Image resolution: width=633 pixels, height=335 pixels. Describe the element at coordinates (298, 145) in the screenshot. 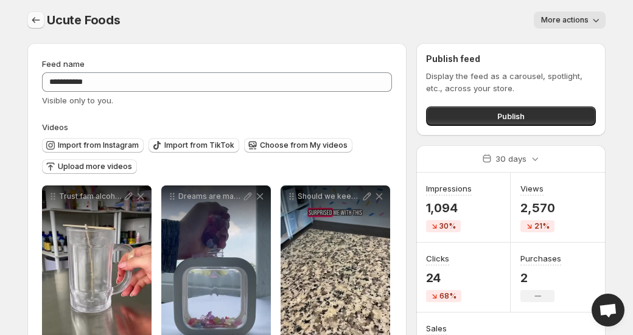

I see `button: Choose from My videos` at that location.